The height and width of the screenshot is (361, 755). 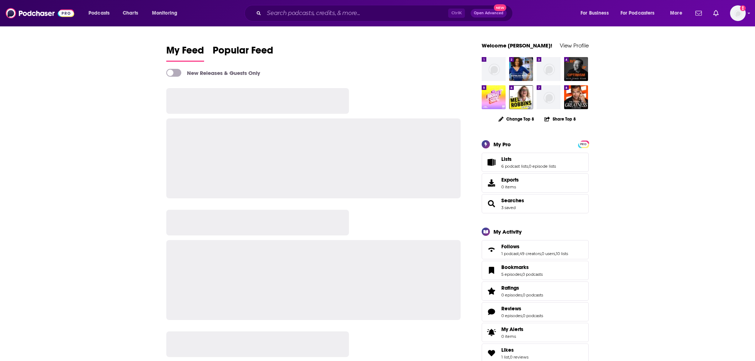 I want to click on span: Exports, so click(x=491, y=183).